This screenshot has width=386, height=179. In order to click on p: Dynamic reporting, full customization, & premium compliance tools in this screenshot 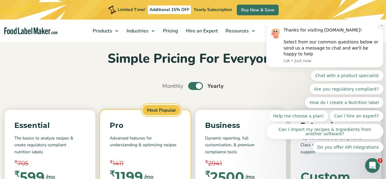, I will do `click(240, 145)`.